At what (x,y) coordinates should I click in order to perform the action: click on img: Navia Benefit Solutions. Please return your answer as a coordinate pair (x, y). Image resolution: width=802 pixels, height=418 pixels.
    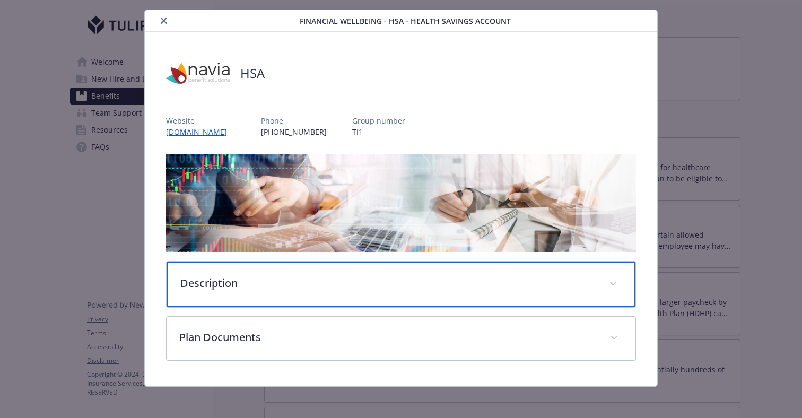
    Looking at the image, I should click on (198, 73).